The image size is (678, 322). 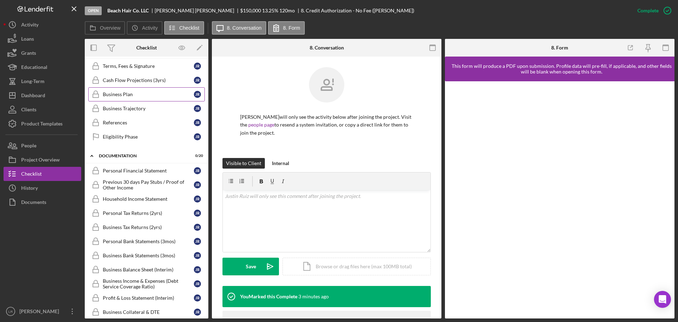 What do you see at coordinates (148, 171) in the screenshot?
I see `div: Personal Financial Statement` at bounding box center [148, 171].